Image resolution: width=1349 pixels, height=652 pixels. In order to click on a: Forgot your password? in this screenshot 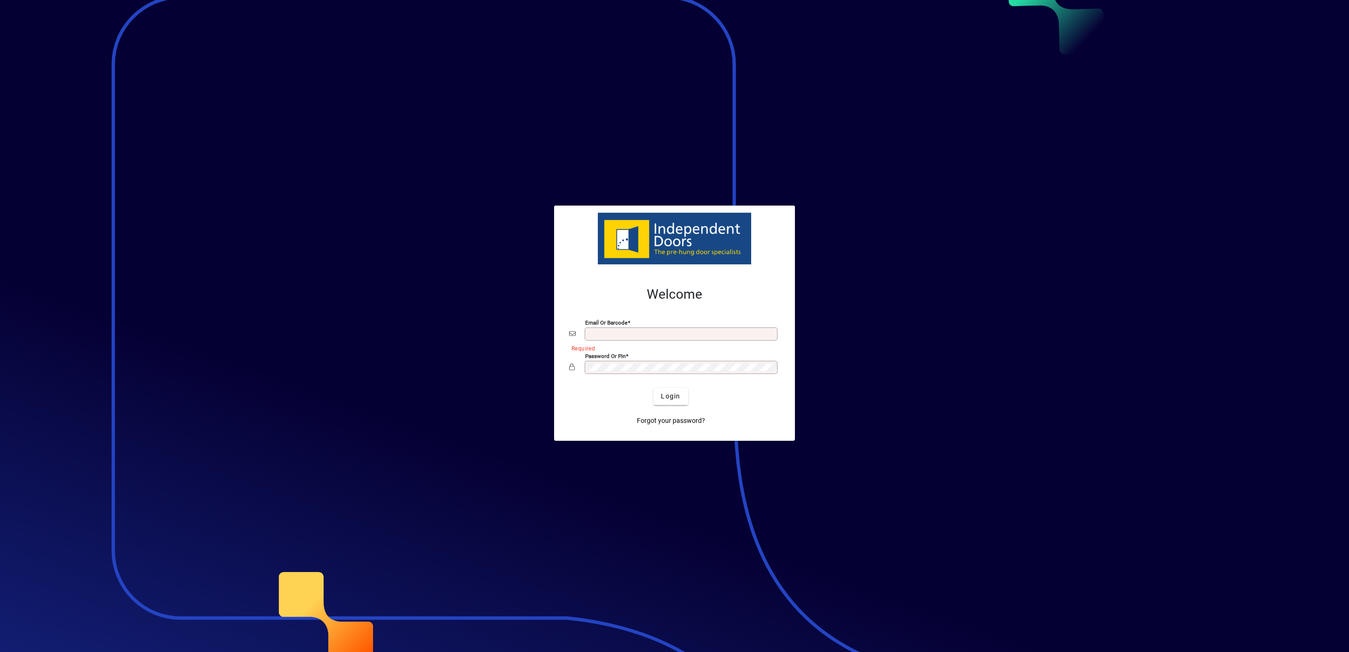, I will do `click(671, 421)`.